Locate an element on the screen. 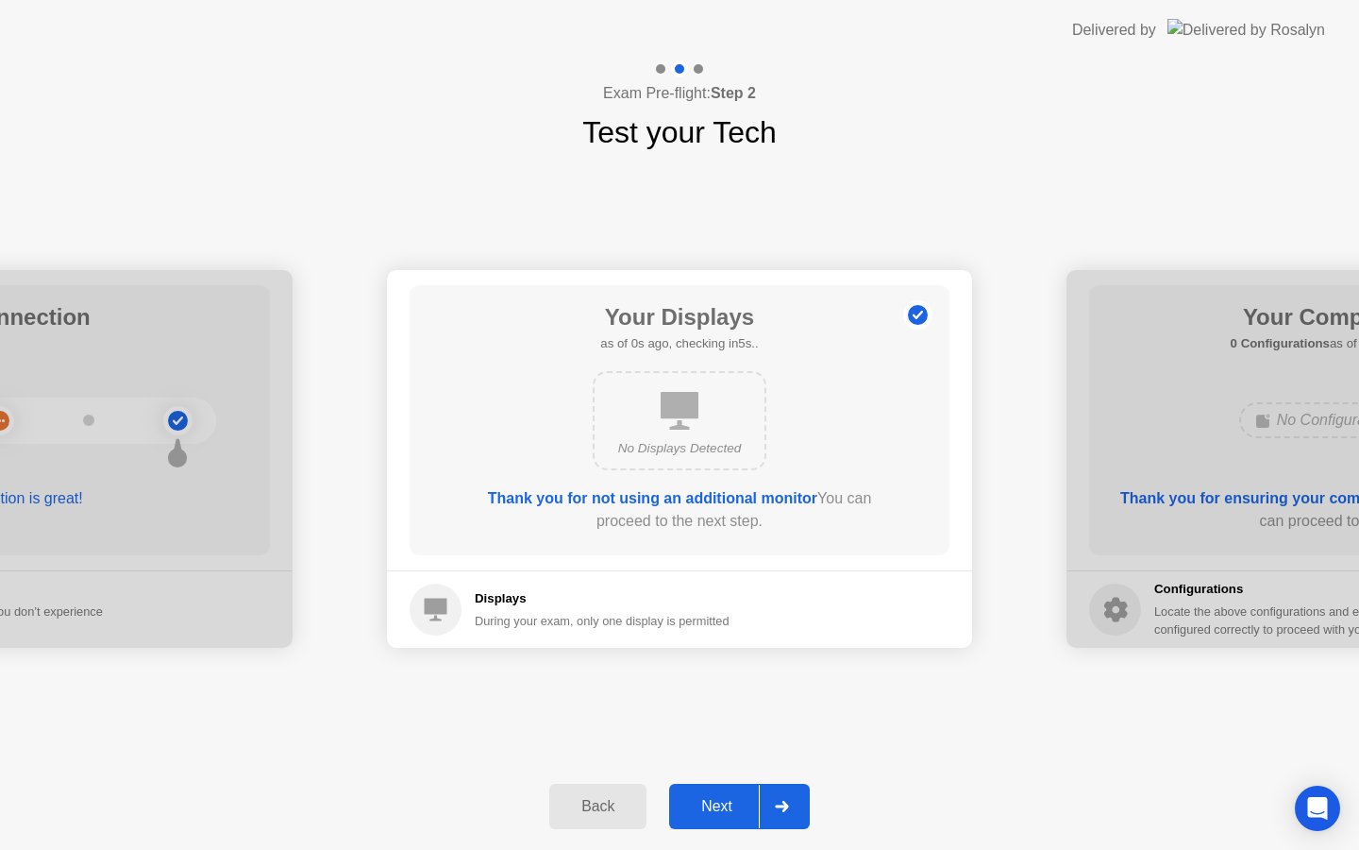 The width and height of the screenshot is (1359, 850). button: Back is located at coordinates (598, 806).